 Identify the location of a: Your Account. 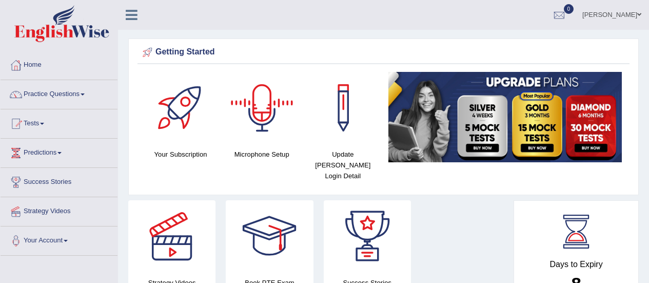
(59, 239).